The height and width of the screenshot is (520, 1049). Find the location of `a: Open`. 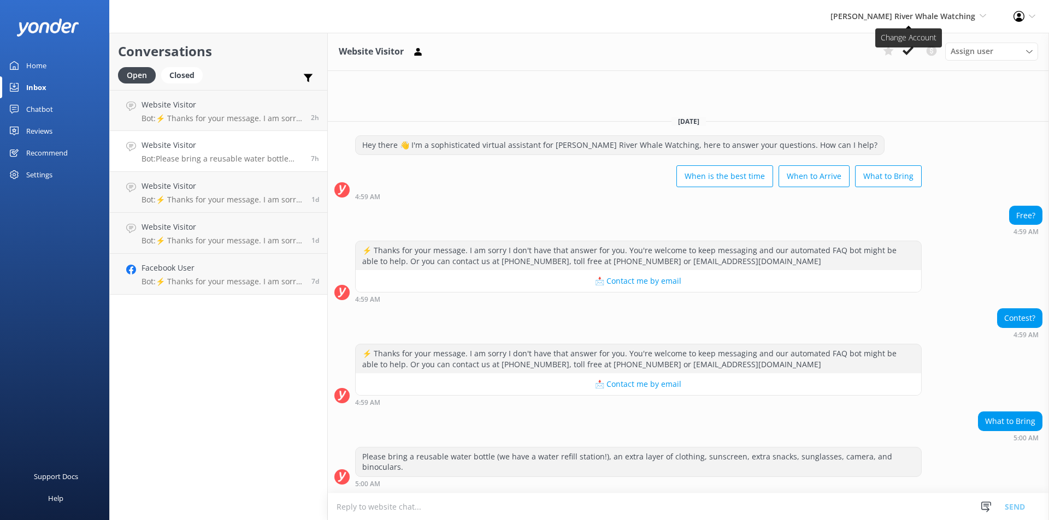

a: Open is located at coordinates (139, 75).